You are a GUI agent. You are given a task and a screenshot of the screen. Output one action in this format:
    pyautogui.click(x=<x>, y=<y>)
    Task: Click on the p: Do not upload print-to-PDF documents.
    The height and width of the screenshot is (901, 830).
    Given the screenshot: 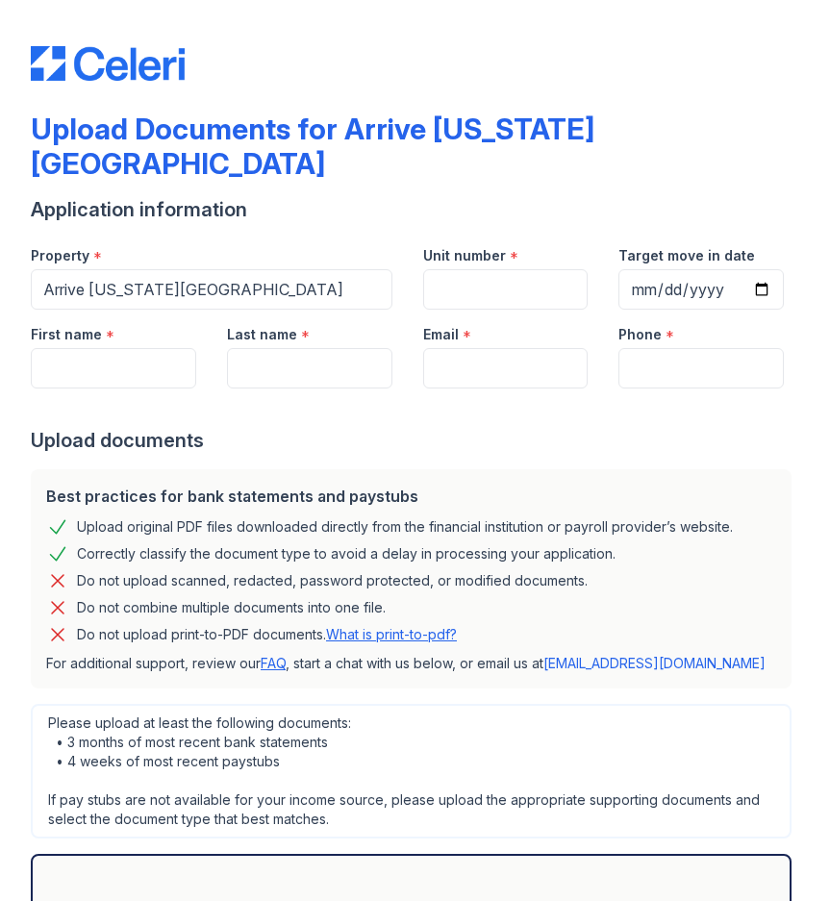 What is the action you would take?
    pyautogui.click(x=266, y=635)
    